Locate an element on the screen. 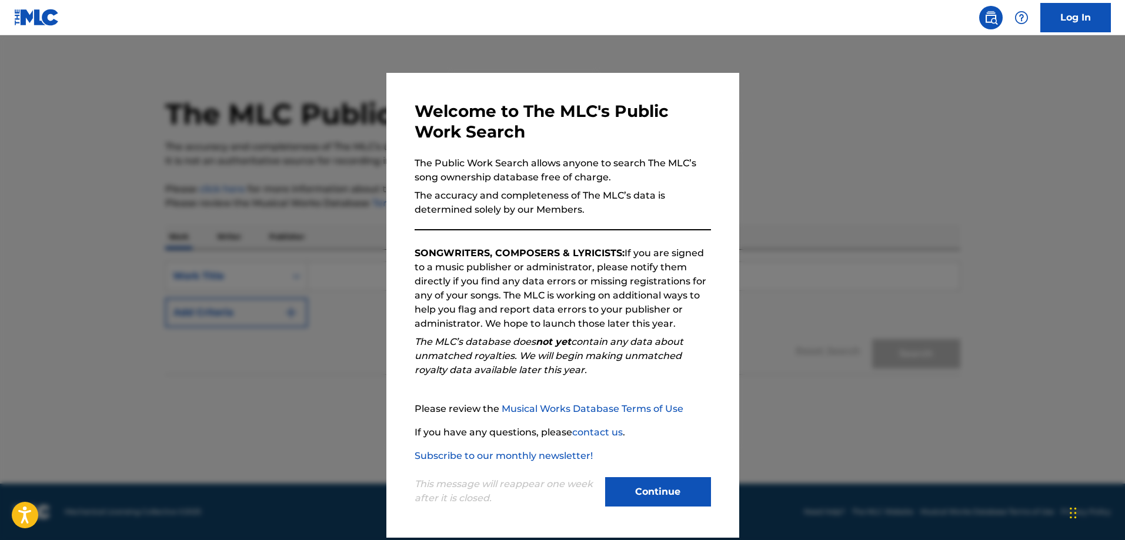  a: Subscribe to our monthly newsletter! is located at coordinates (503, 456).